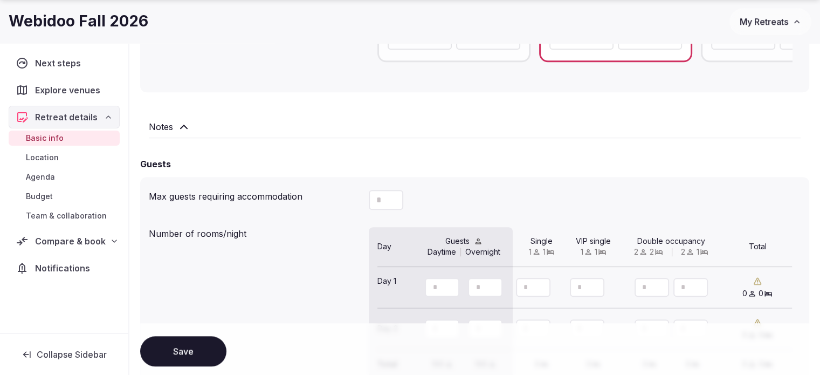  What do you see at coordinates (78, 21) in the screenshot?
I see `h1: Webidoo Fall 2026` at bounding box center [78, 21].